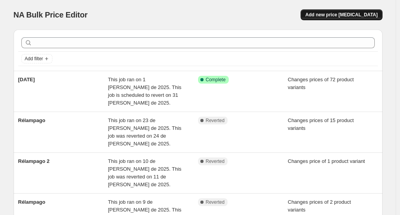 The width and height of the screenshot is (400, 215). Describe the element at coordinates (216, 80) in the screenshot. I see `span: Complete` at that location.